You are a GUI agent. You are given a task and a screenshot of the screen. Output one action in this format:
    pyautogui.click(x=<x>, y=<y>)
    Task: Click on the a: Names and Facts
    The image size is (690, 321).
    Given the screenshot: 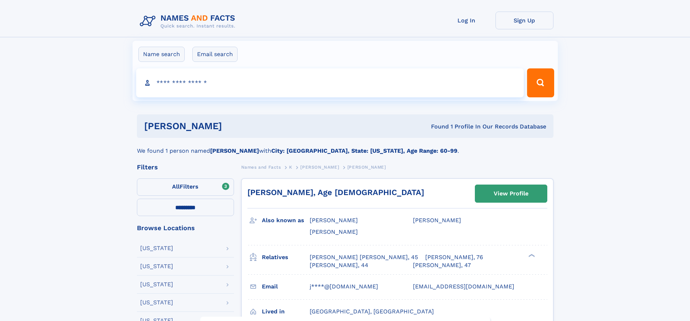 What is the action you would take?
    pyautogui.click(x=261, y=167)
    